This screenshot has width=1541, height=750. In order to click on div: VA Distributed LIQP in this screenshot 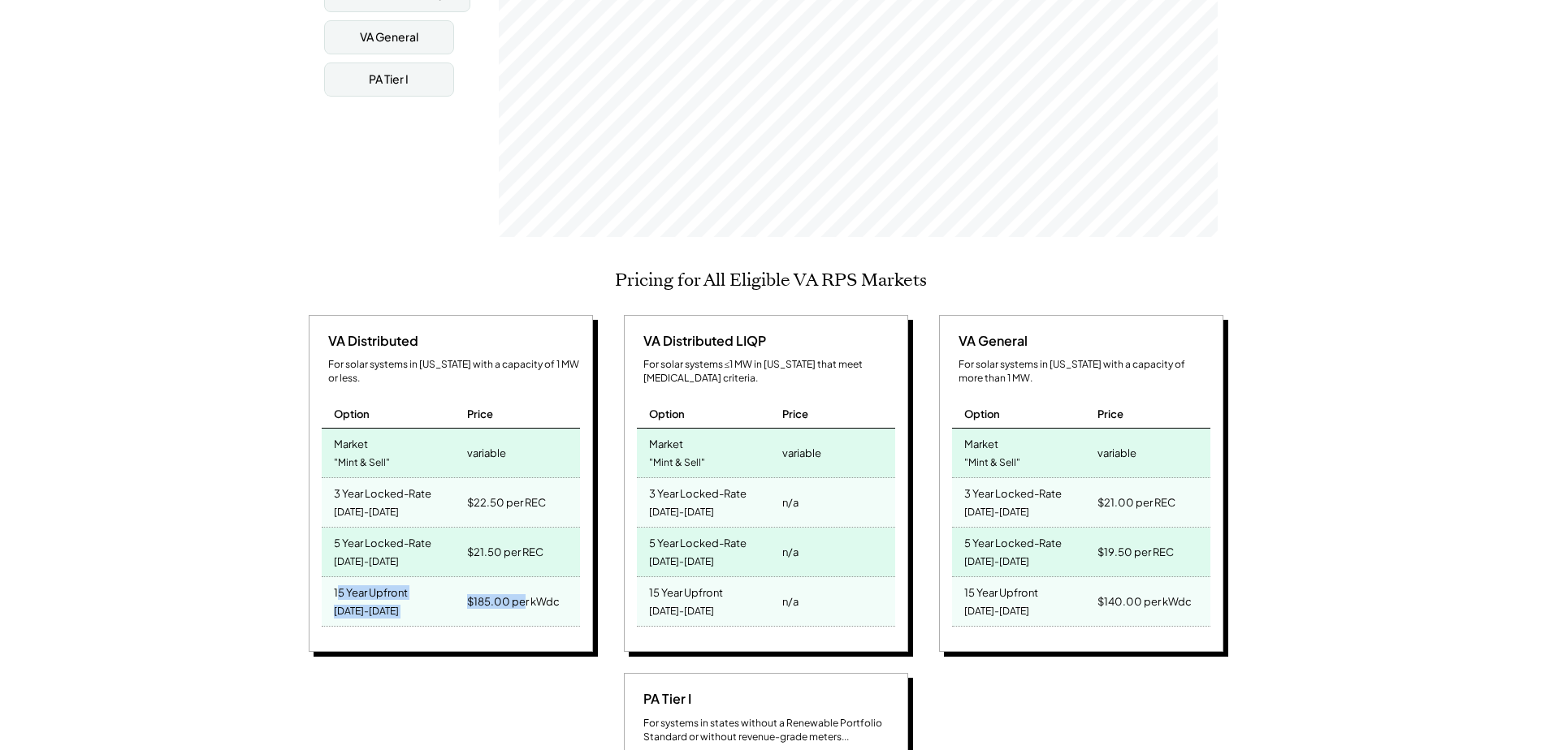, I will do `click(701, 341)`.